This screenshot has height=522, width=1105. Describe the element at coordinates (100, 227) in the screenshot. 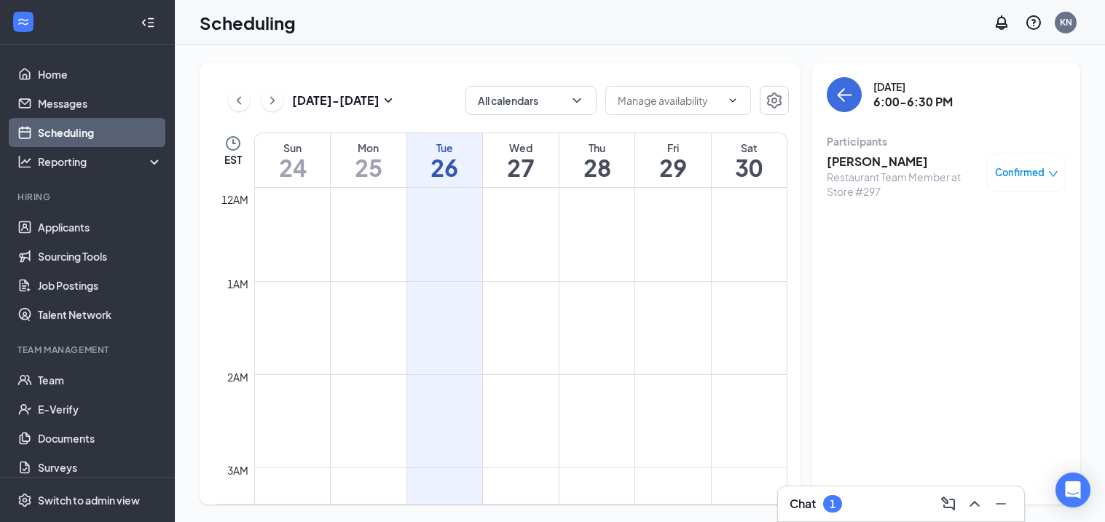

I see `a: Applicants` at that location.